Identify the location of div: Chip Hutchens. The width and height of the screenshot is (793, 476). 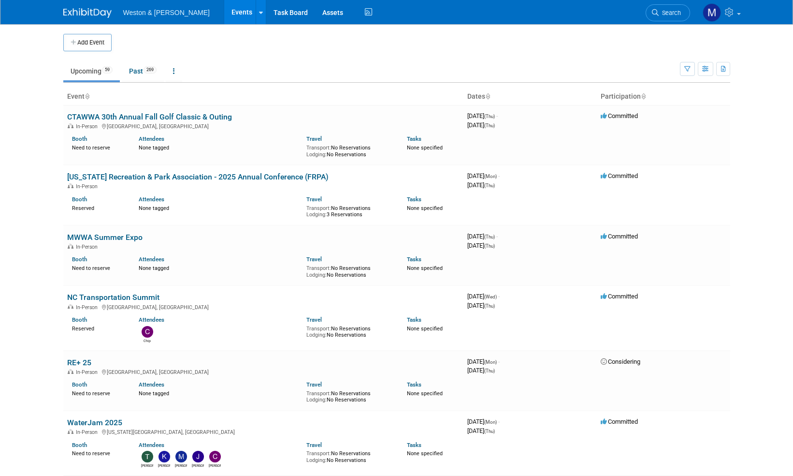
(147, 340).